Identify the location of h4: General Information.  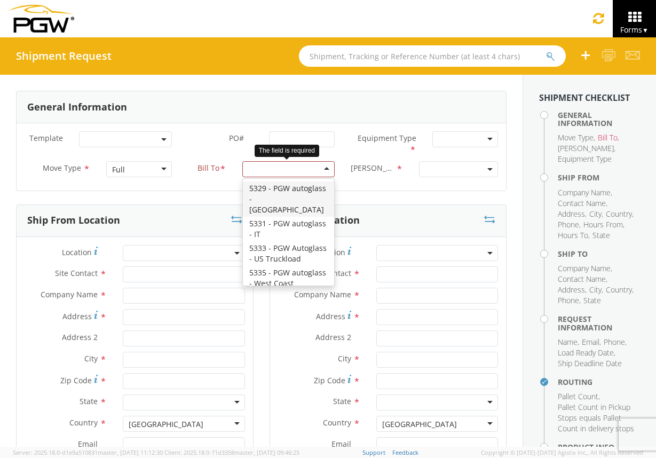
(599, 119).